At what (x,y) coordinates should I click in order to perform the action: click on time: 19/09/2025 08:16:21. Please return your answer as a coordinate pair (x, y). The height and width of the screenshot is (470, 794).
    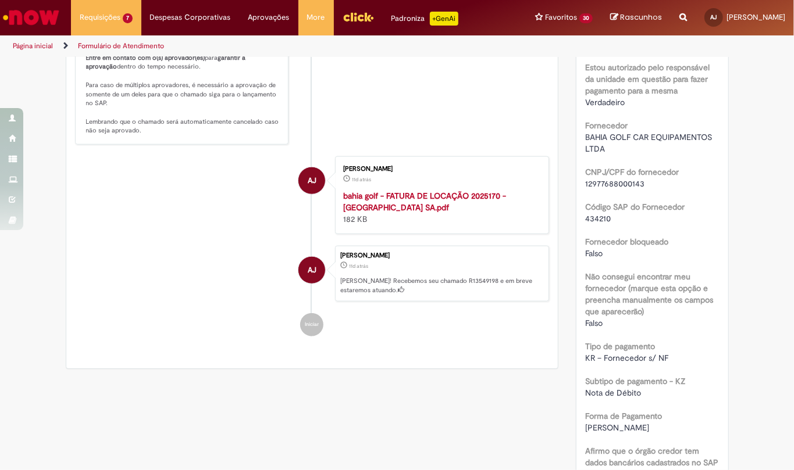
    Looking at the image, I should click on (361, 180).